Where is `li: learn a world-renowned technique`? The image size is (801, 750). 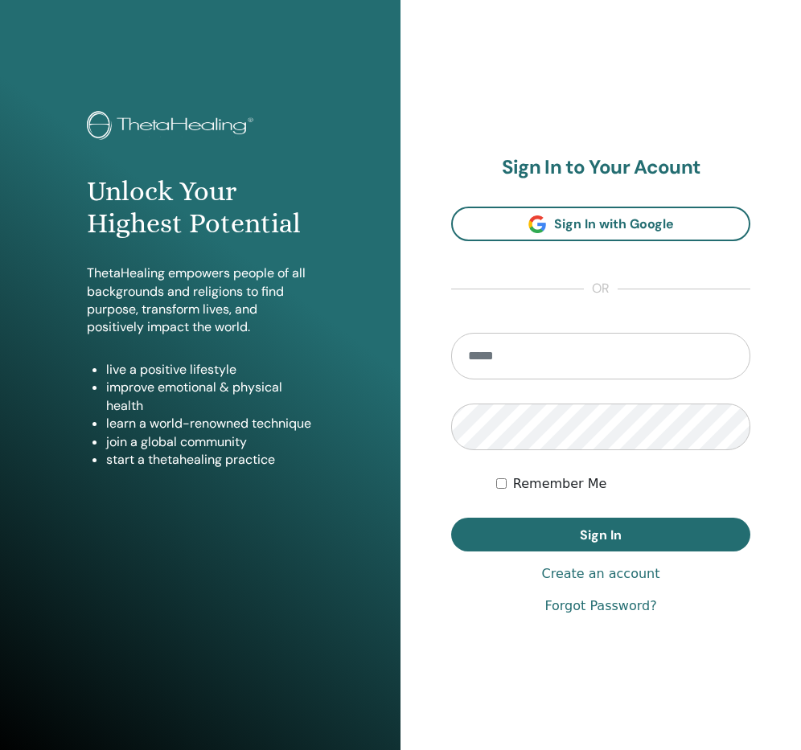 li: learn a world-renowned technique is located at coordinates (210, 424).